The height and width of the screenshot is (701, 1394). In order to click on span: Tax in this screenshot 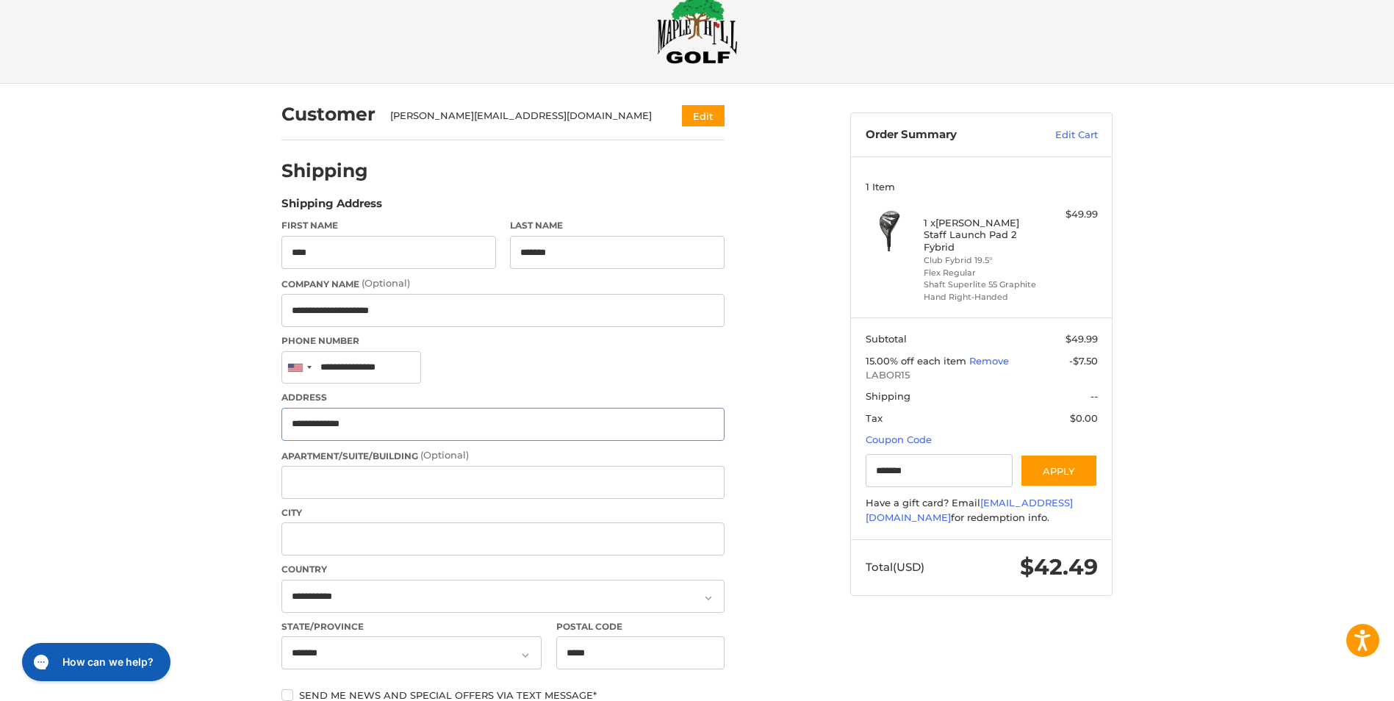, I will do `click(874, 418)`.